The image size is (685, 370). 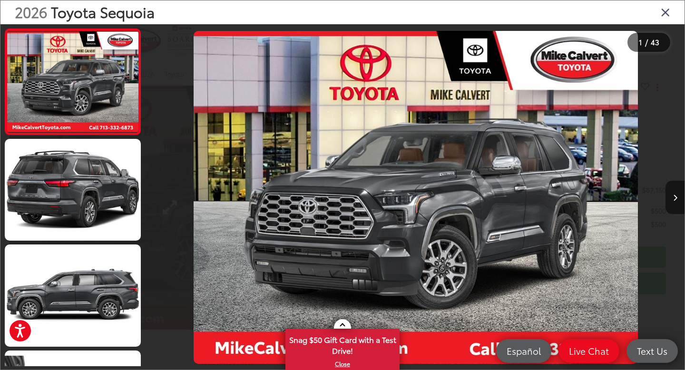 What do you see at coordinates (666, 12) in the screenshot?
I see `i: Close gallery` at bounding box center [666, 12].